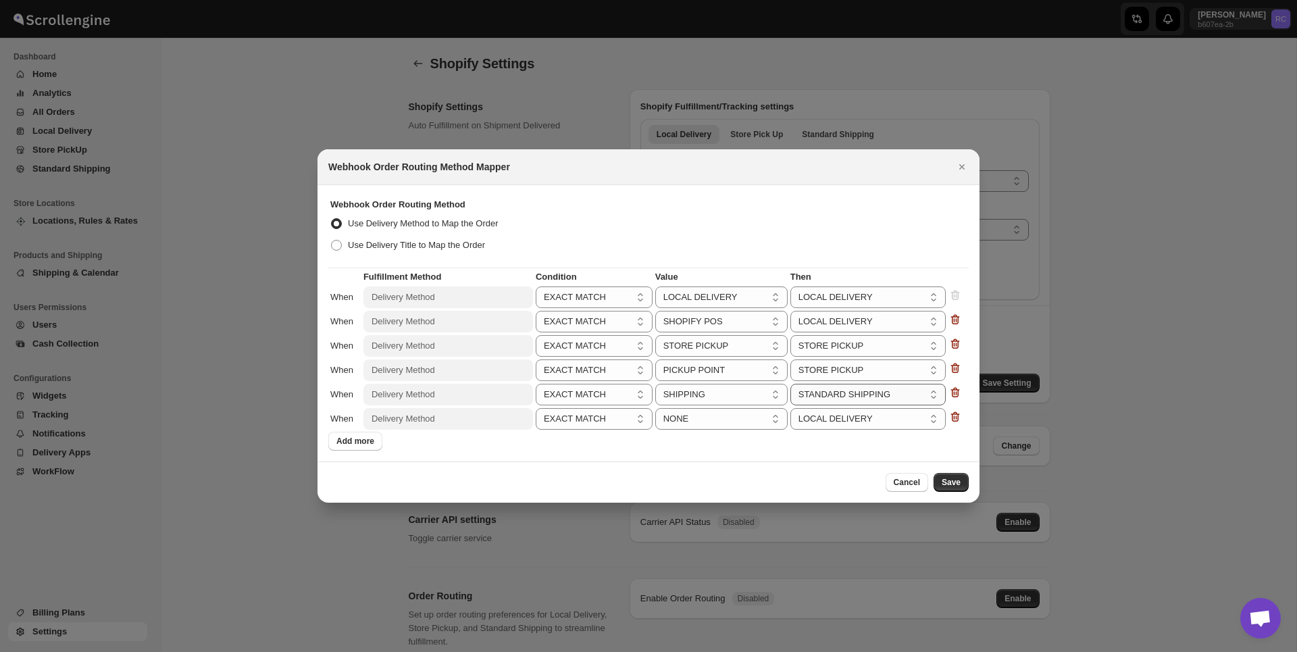 This screenshot has width=1297, height=652. Describe the element at coordinates (951, 482) in the screenshot. I see `button: Save` at that location.